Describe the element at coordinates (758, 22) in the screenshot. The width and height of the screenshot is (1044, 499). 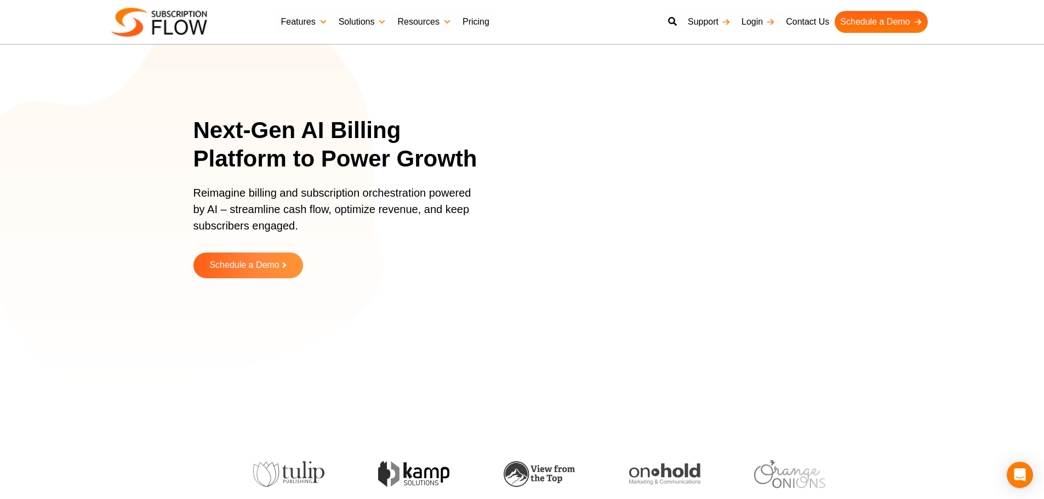
I see `a: Login` at that location.